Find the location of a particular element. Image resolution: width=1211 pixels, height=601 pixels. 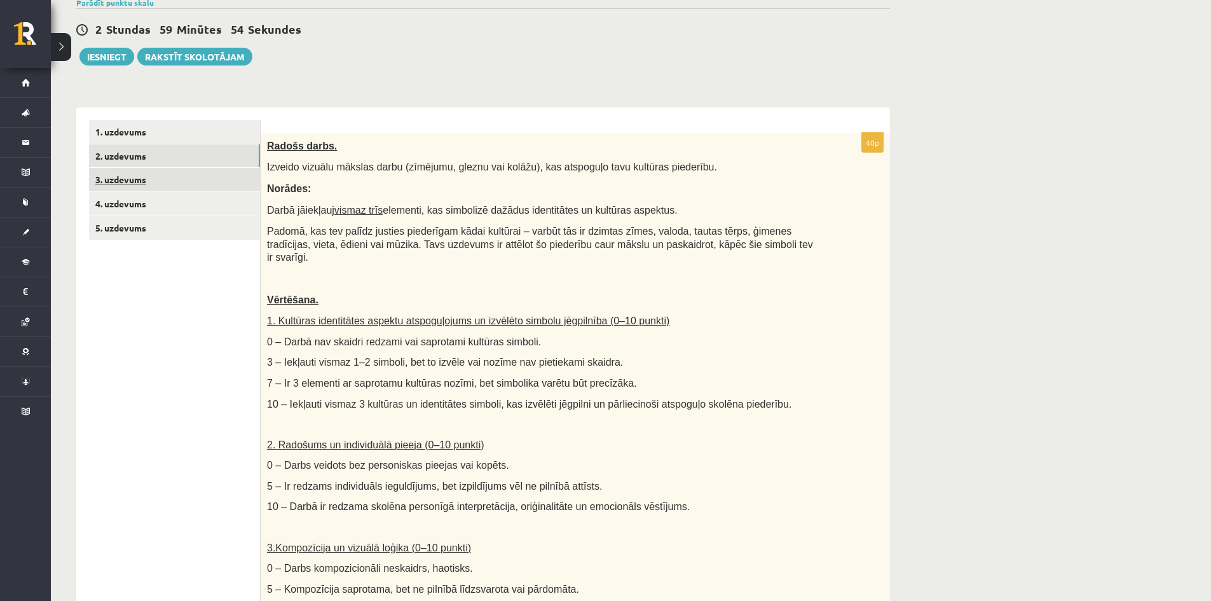

button: Iesniegt is located at coordinates (107, 57).